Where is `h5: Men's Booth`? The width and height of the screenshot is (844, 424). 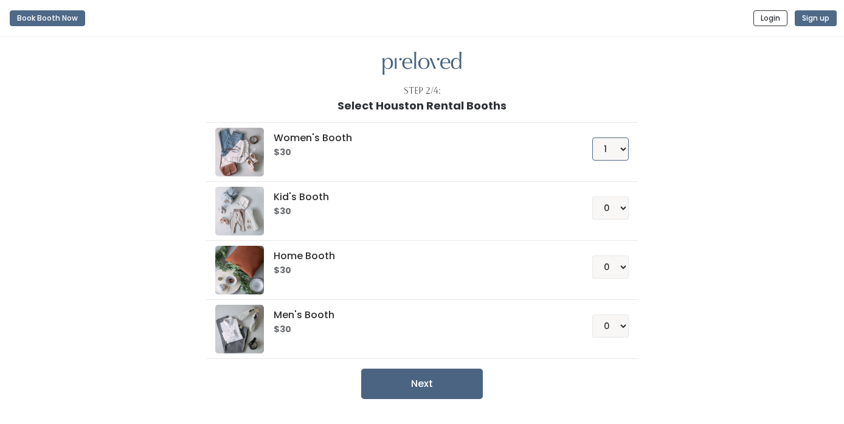
h5: Men's Booth is located at coordinates (418, 315).